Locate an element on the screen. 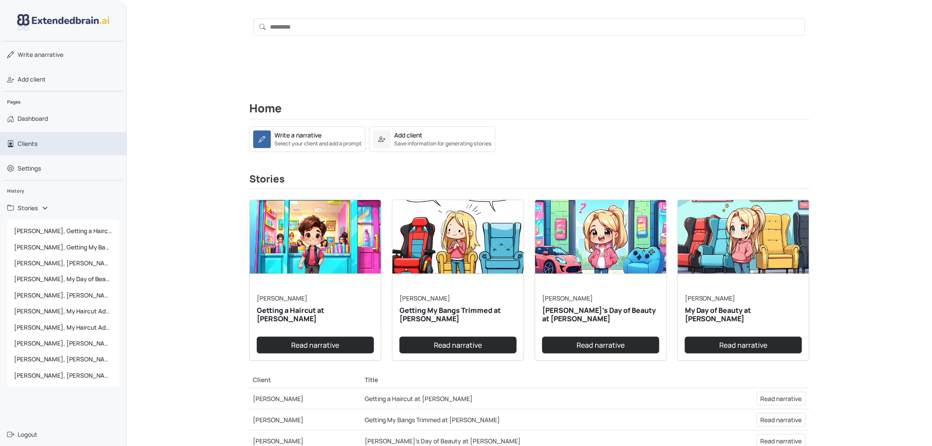  small: Save information for generating stories is located at coordinates (442, 144).